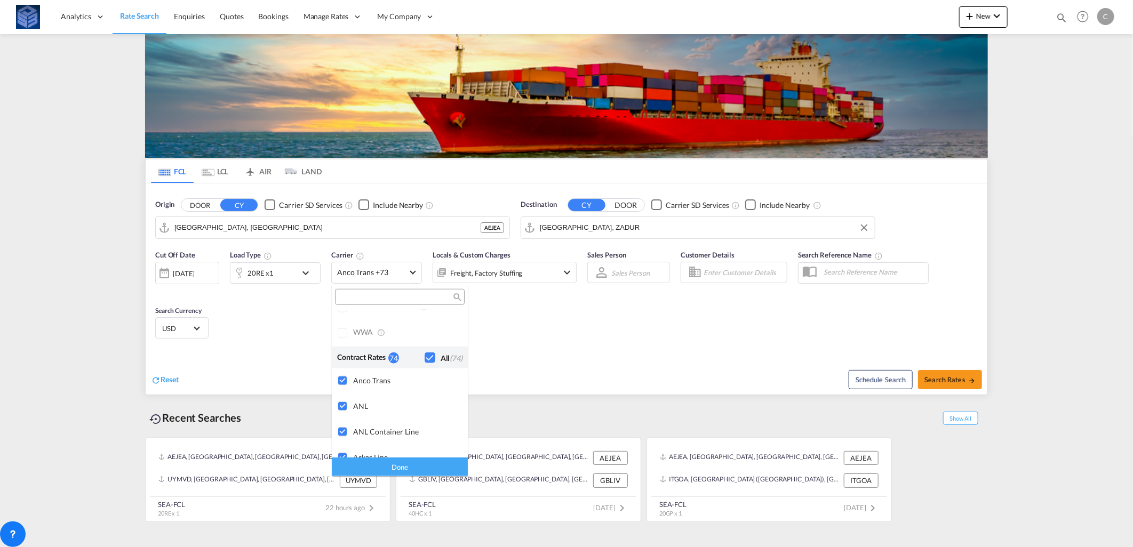  What do you see at coordinates (406, 380) in the screenshot?
I see `div: Anco Trans` at bounding box center [406, 380].